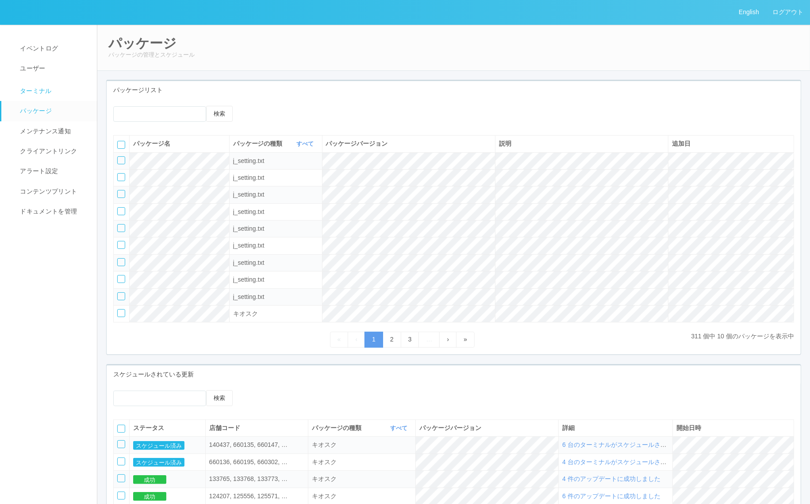 The image size is (810, 504). What do you see at coordinates (152, 143) in the screenshot?
I see `span: パッケージ名` at bounding box center [152, 143].